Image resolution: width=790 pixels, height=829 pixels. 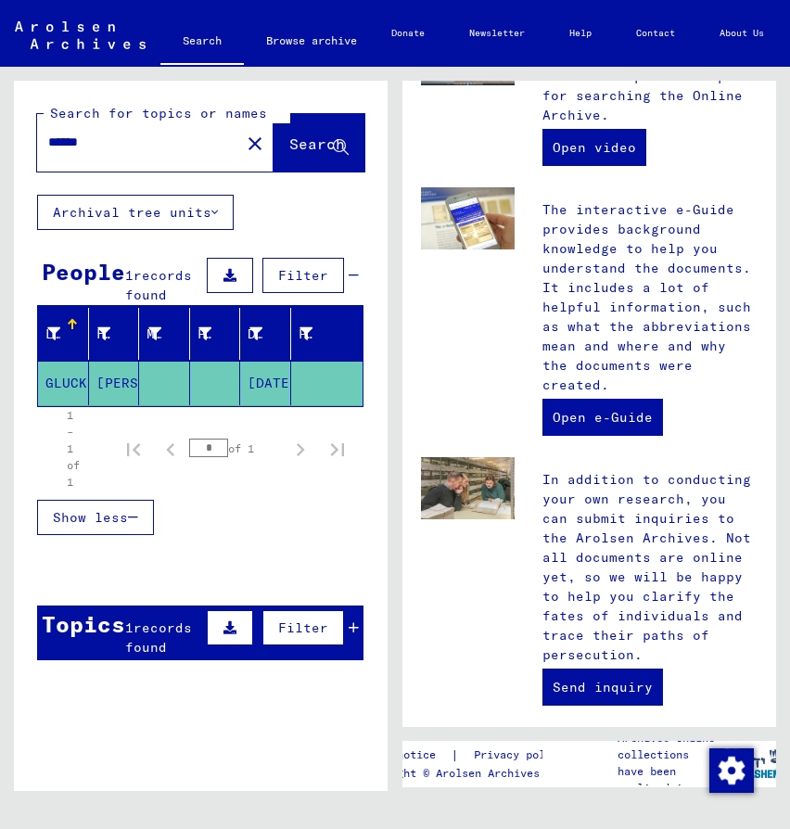 What do you see at coordinates (317, 144) in the screenshot?
I see `span: Search` at bounding box center [317, 144].